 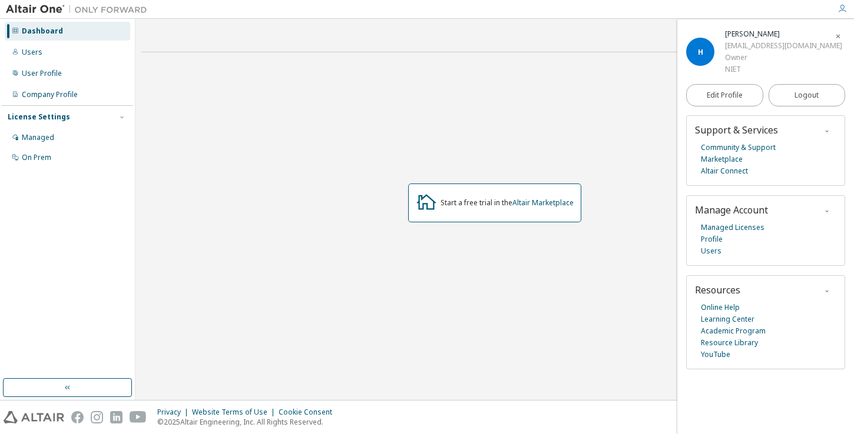 I want to click on a: Online Help, so click(x=720, y=308).